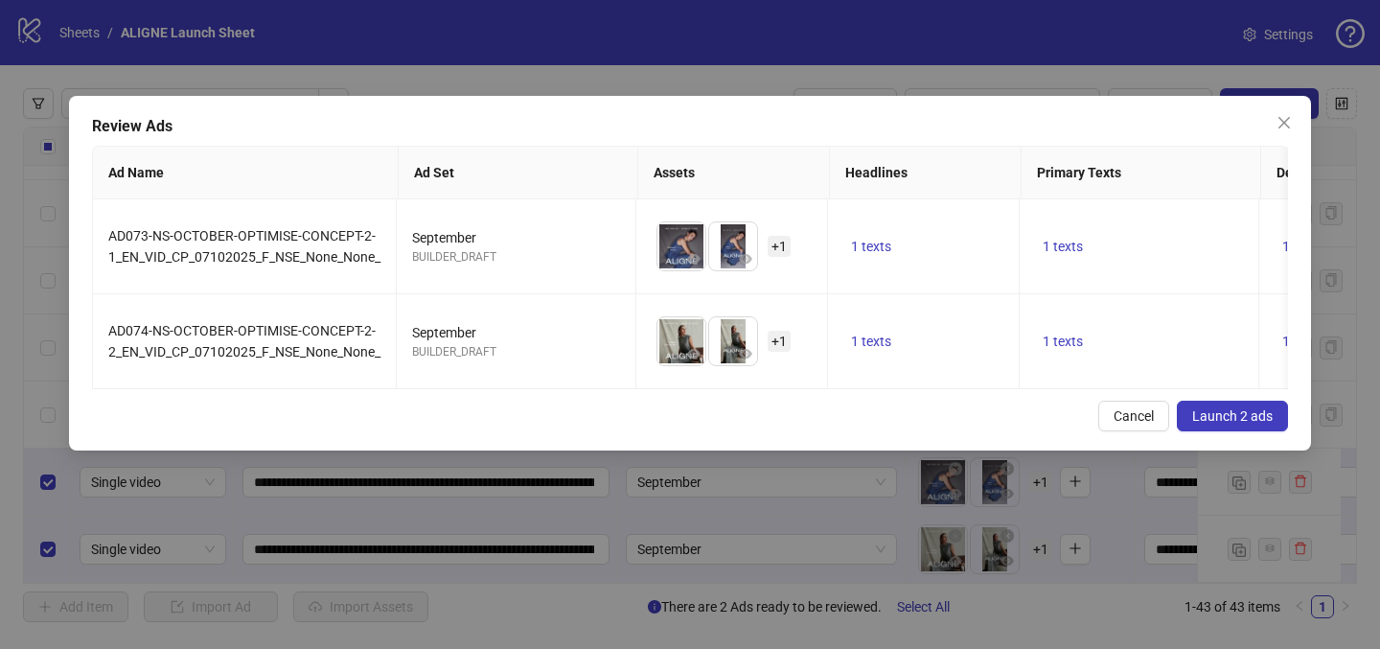 The image size is (1380, 649). What do you see at coordinates (1232, 416) in the screenshot?
I see `span: Launch 2 ads` at bounding box center [1232, 416].